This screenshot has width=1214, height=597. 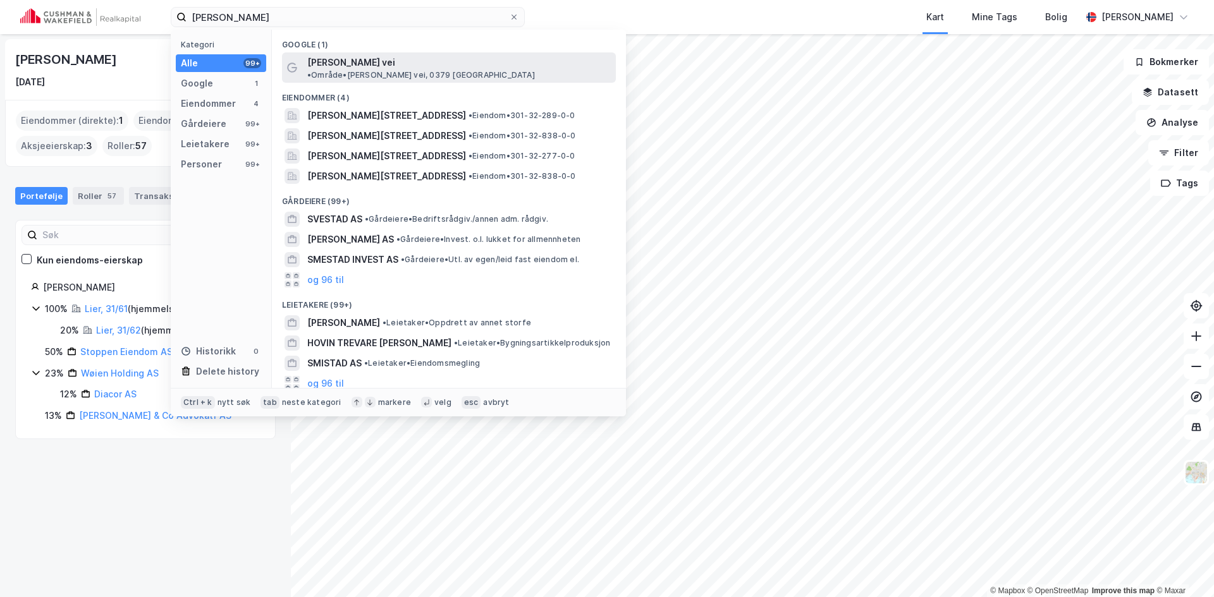 What do you see at coordinates (456, 323) in the screenshot?
I see `span: Leietaker • Oppdrett av annet storfe` at bounding box center [456, 323].